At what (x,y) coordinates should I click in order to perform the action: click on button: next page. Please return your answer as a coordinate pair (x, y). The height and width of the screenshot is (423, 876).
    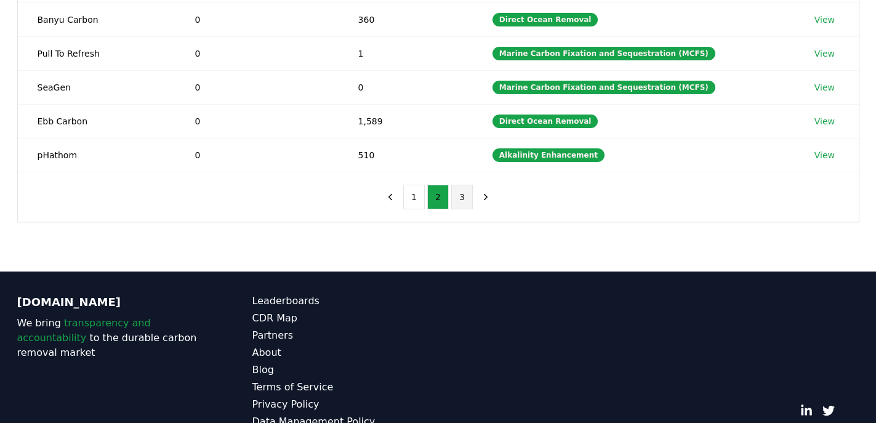
    Looking at the image, I should click on (486, 197).